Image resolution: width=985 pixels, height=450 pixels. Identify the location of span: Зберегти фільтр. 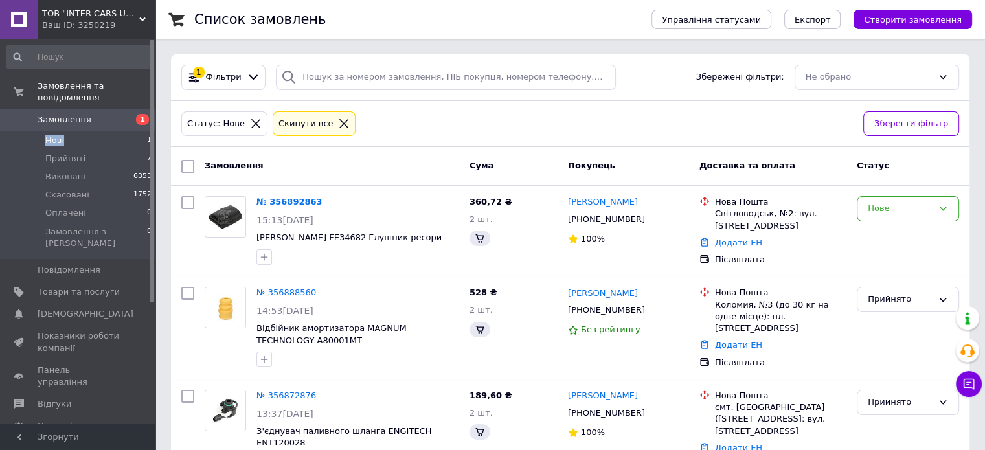
(911, 124).